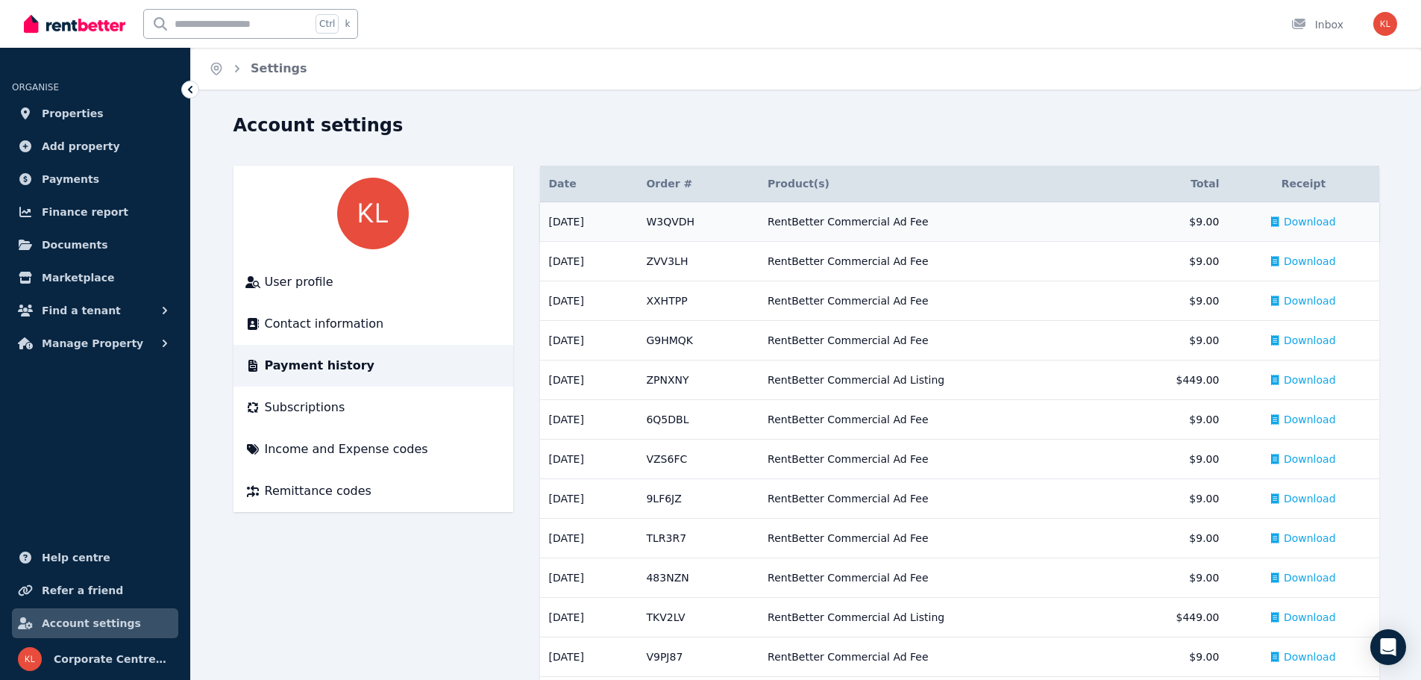  Describe the element at coordinates (698, 459) in the screenshot. I see `td: VZS6FC` at that location.